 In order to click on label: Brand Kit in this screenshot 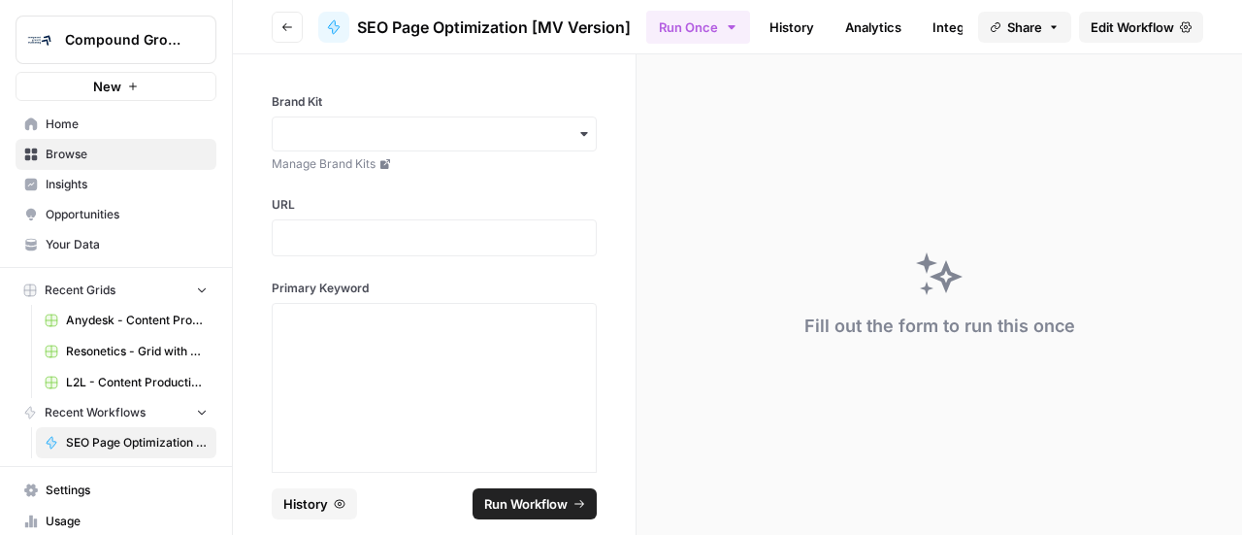, I will do `click(434, 102)`.